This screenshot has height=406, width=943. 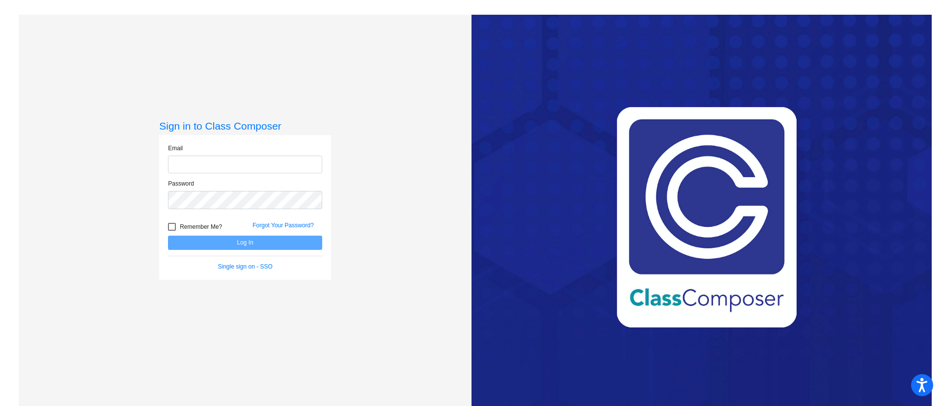 What do you see at coordinates (175, 148) in the screenshot?
I see `label: Email` at bounding box center [175, 148].